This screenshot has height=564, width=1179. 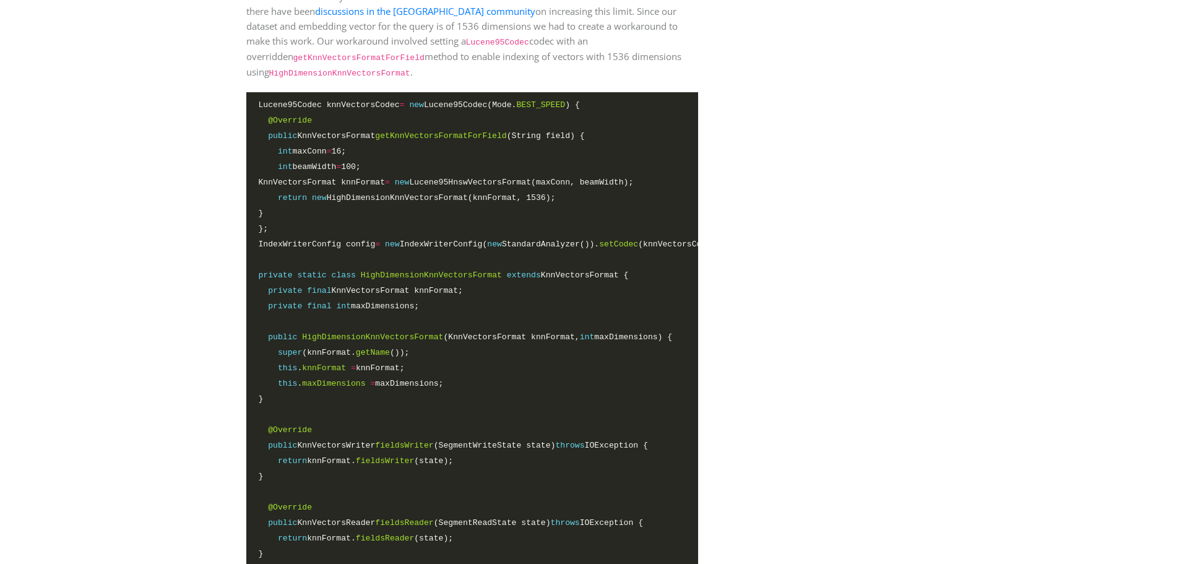 I want to click on span: static, so click(x=311, y=275).